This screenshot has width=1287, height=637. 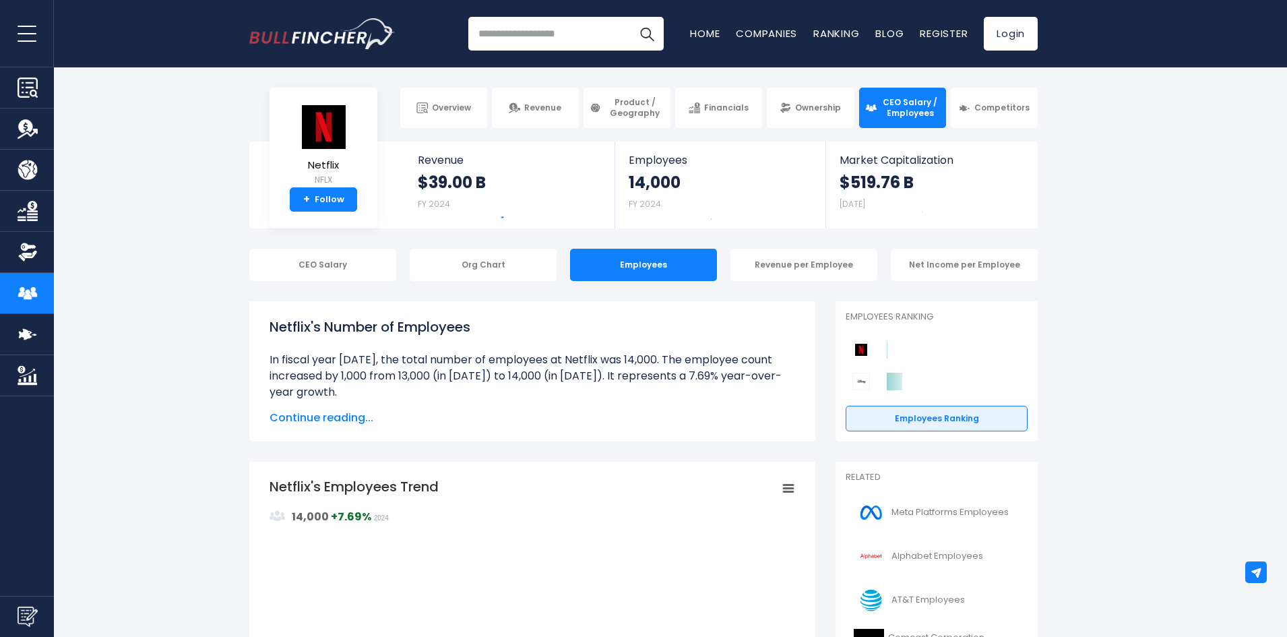 I want to click on span: Market Capitalization, so click(x=931, y=160).